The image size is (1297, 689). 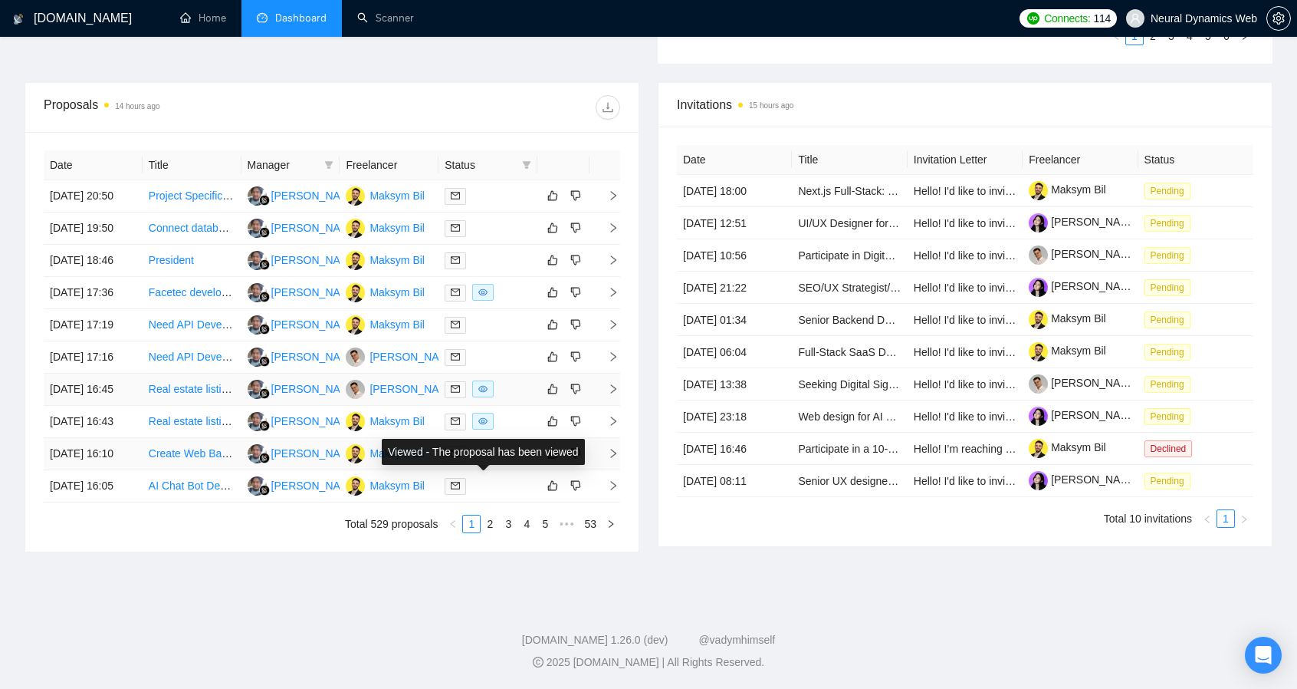 What do you see at coordinates (1196, 159) in the screenshot?
I see `th: Status` at bounding box center [1196, 159].